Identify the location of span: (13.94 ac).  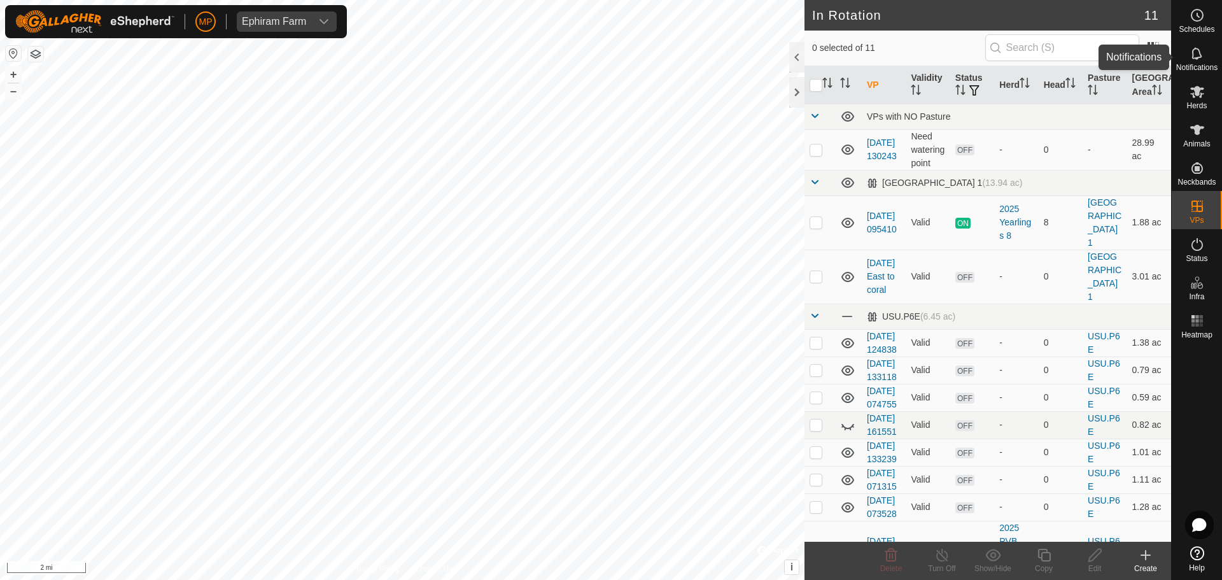
(1001, 183).